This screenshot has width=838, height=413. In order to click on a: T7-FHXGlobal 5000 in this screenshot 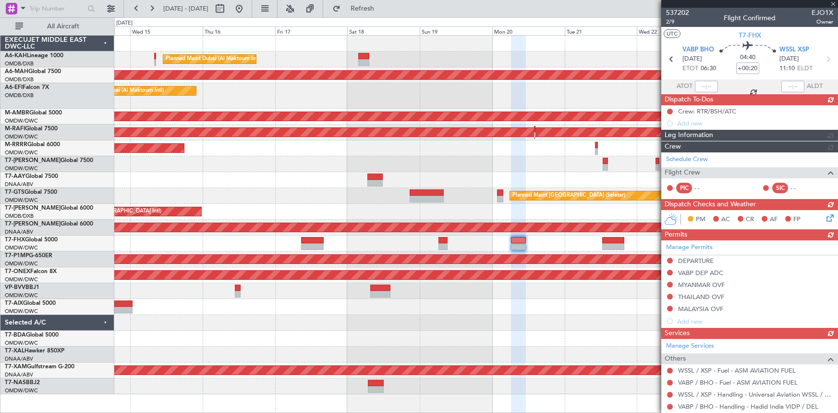, I will do `click(31, 240)`.